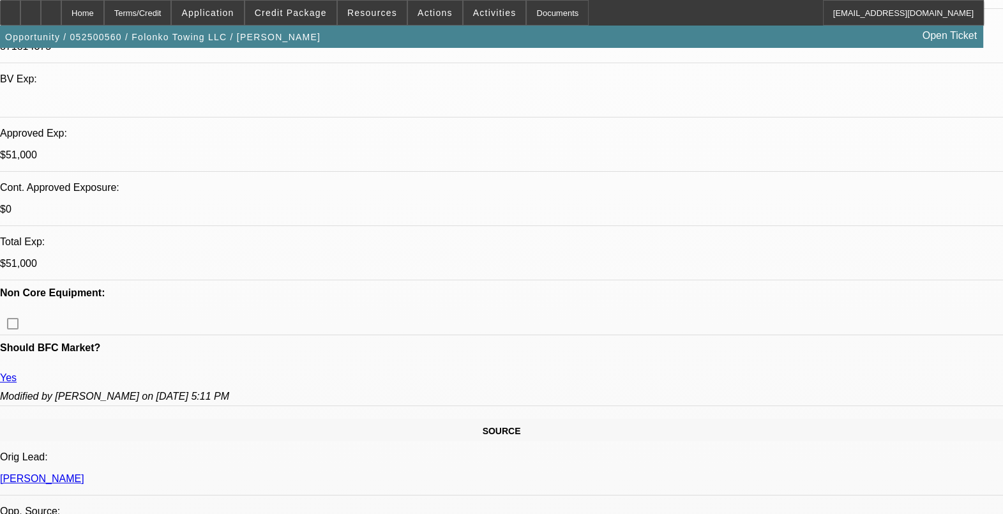  What do you see at coordinates (949, 36) in the screenshot?
I see `a: Open Ticket` at bounding box center [949, 36].